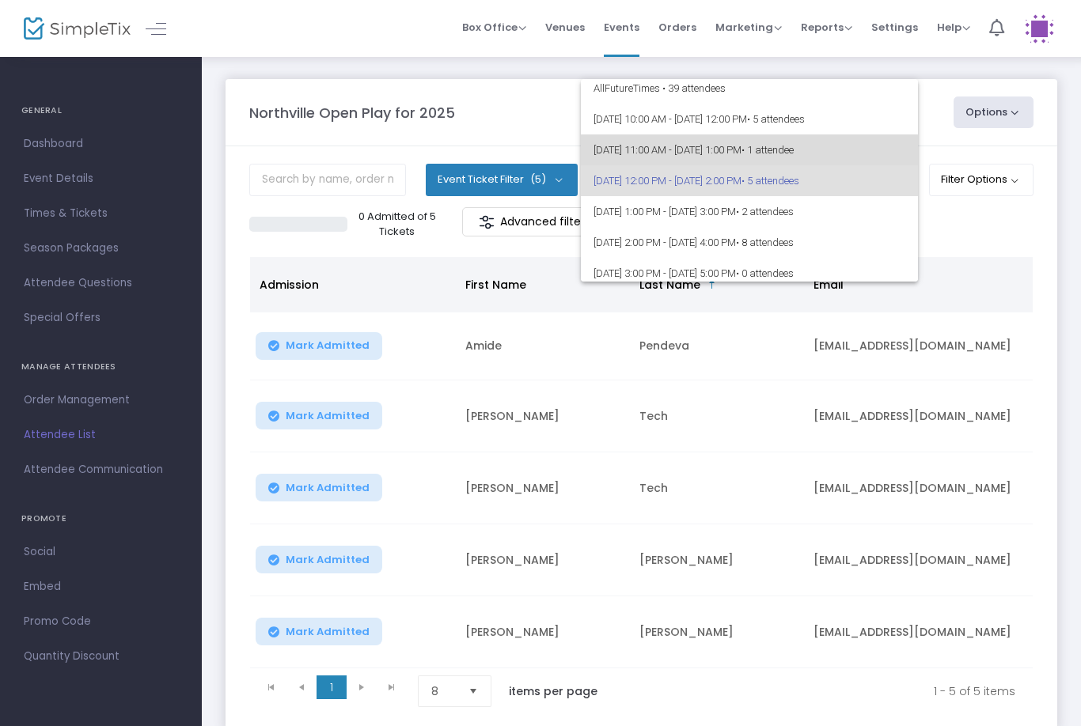  I want to click on span: All Future Times • 39 attendees, so click(749, 88).